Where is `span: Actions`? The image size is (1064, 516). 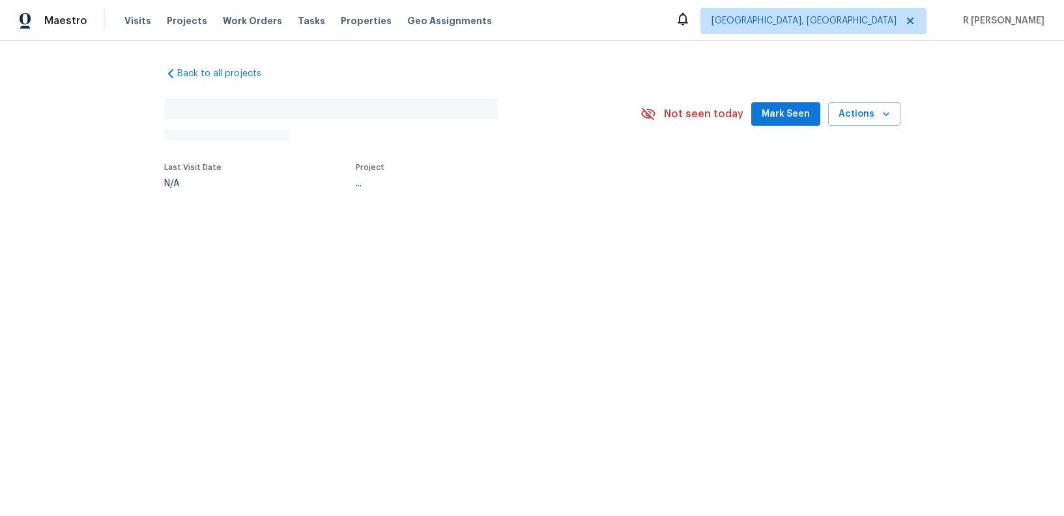
span: Actions is located at coordinates (864, 114).